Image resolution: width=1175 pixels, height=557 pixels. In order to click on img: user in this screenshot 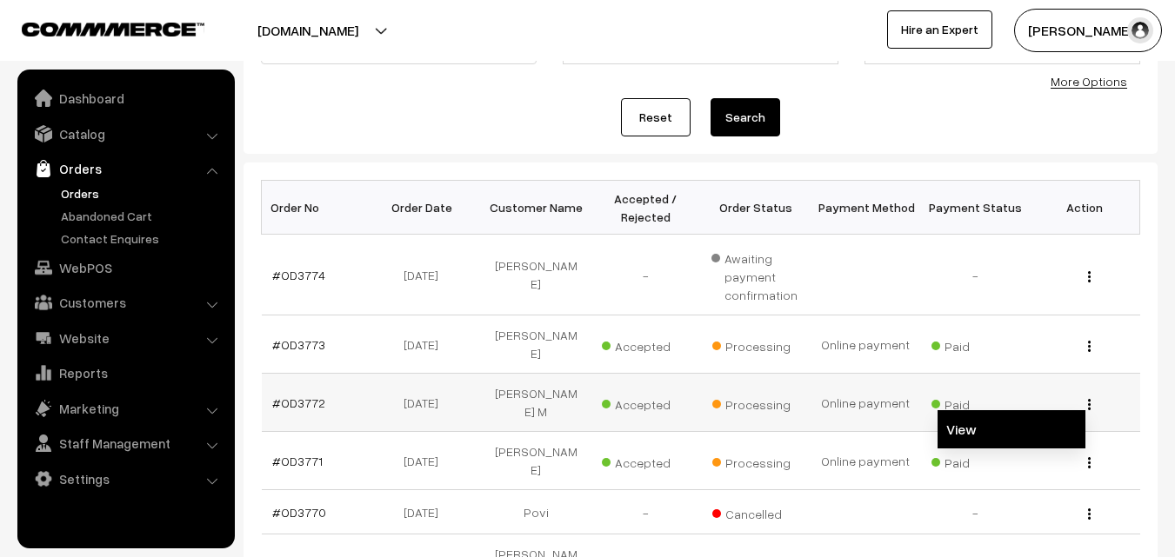, I will do `click(1140, 30)`.